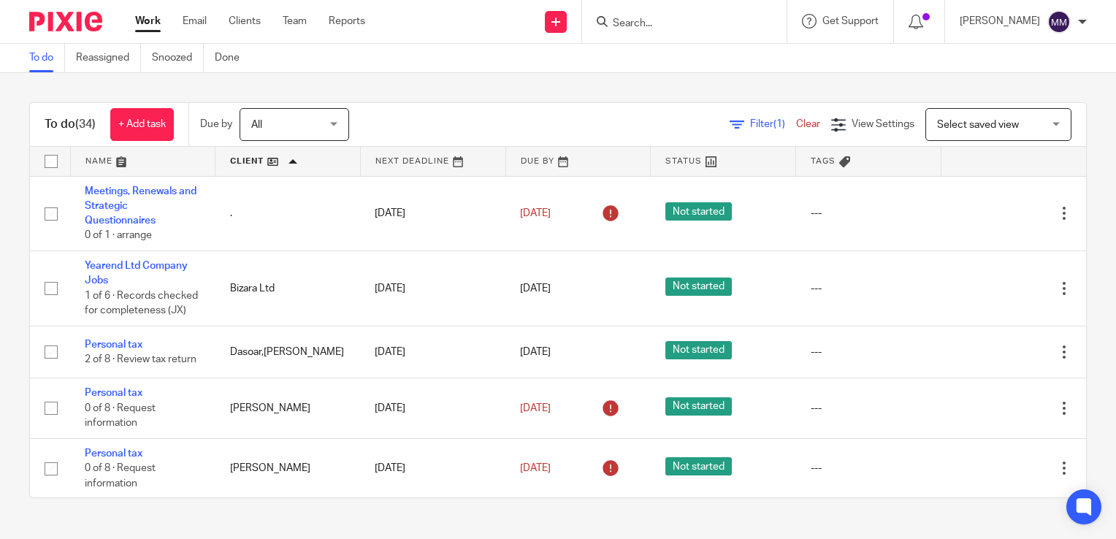 This screenshot has height=539, width=1116. I want to click on h1: To do, so click(70, 124).